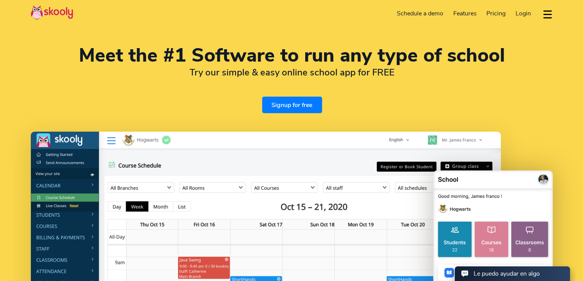  Describe the element at coordinates (292, 55) in the screenshot. I see `h1: Meet the #1 Software to run any type of school` at that location.